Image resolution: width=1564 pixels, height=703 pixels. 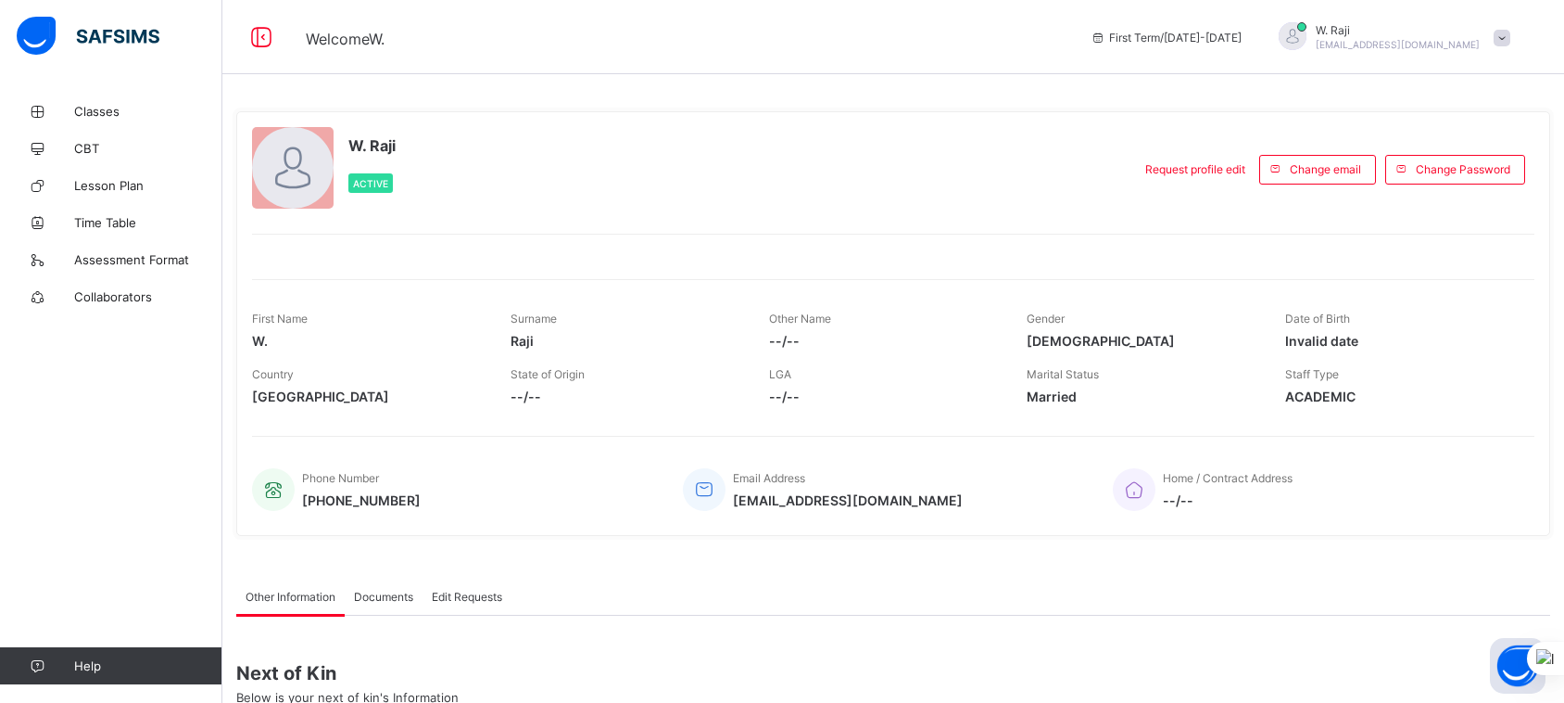 What do you see at coordinates (345, 39) in the screenshot?
I see `span: Welcome W.` at bounding box center [345, 39].